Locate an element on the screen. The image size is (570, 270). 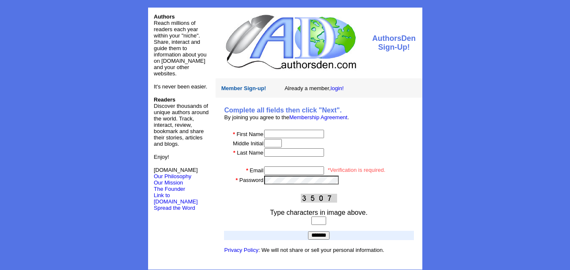
a: Spread the Word is located at coordinates (175, 208).